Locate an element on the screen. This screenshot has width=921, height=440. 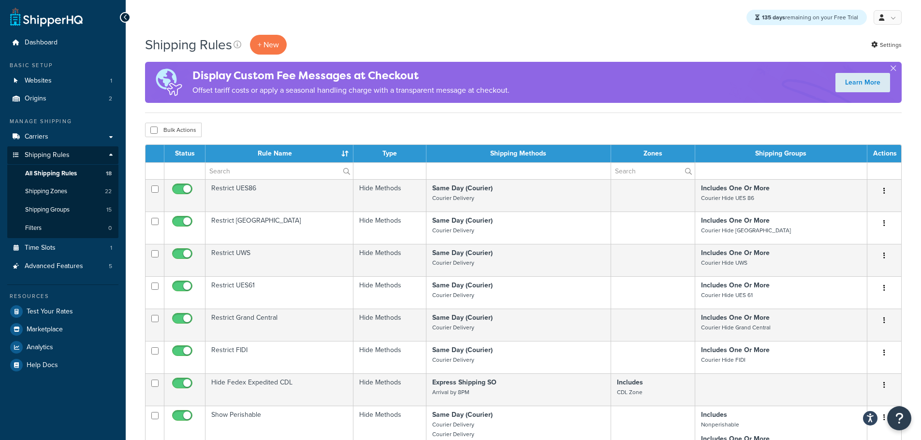
span: Test Your Rates is located at coordinates (50, 312).